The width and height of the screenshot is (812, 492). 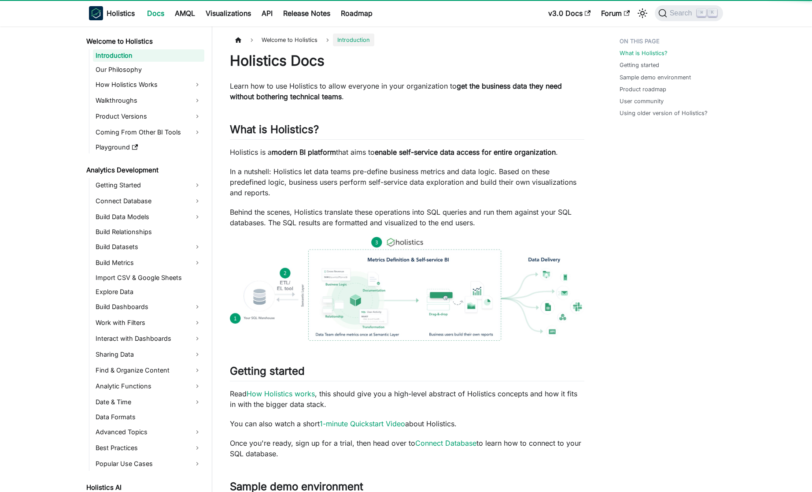 What do you see at coordinates (96, 13) in the screenshot?
I see `img: Holistics` at bounding box center [96, 13].